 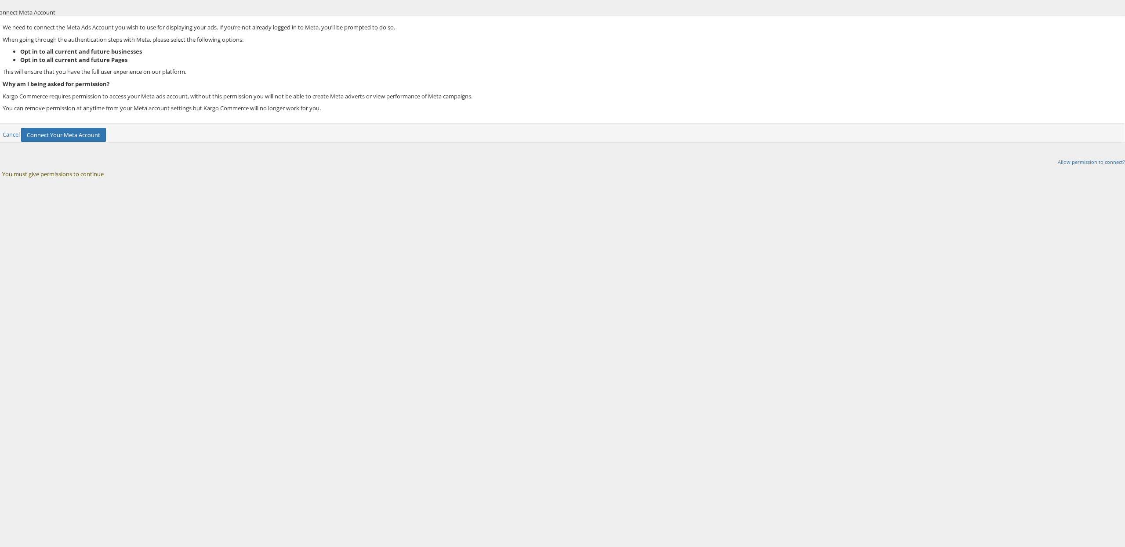 I want to click on p: We need to connect the Meta Ads Account you wish to use for displaying your ads. If you’re not al..., so click(x=560, y=27).